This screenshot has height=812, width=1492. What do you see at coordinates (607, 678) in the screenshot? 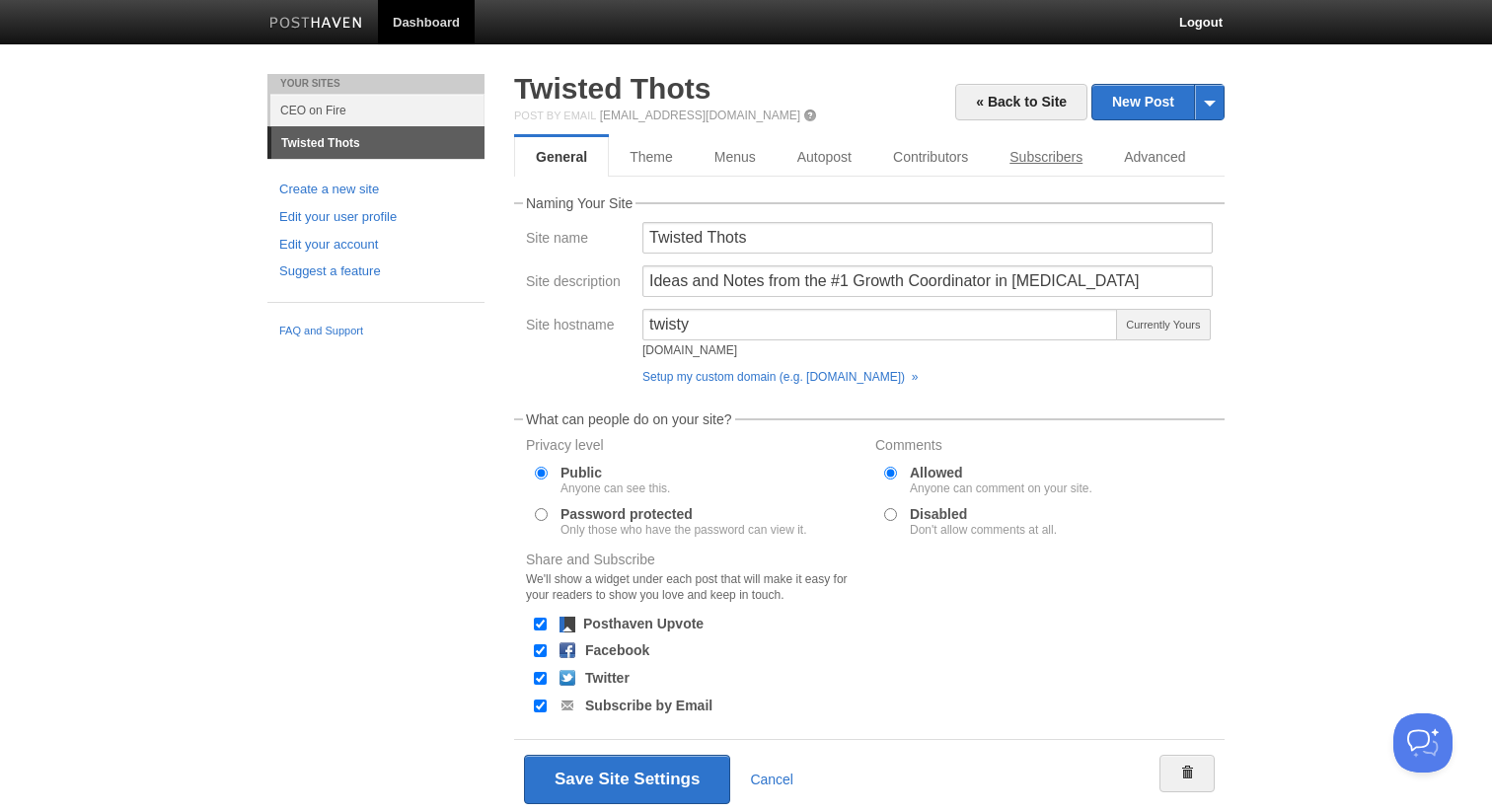
I see `label: Twitter` at bounding box center [607, 678].